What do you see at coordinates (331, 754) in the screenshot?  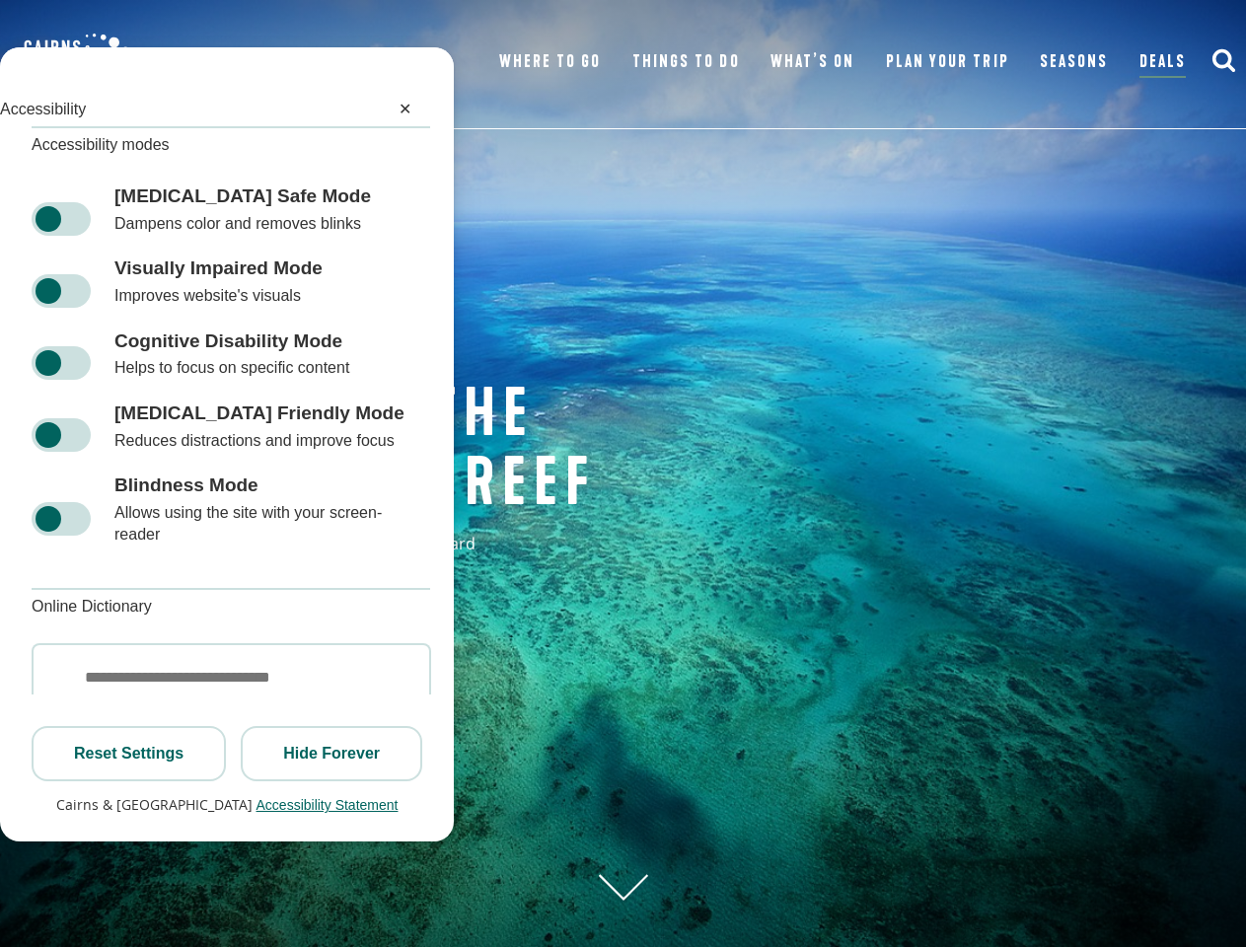 I see `button: Hide Forever` at bounding box center [331, 754].